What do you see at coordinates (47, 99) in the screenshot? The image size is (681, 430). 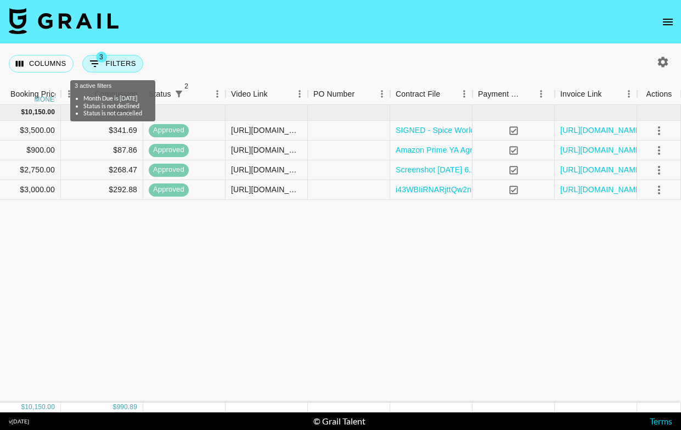 I see `div: money` at bounding box center [47, 99].